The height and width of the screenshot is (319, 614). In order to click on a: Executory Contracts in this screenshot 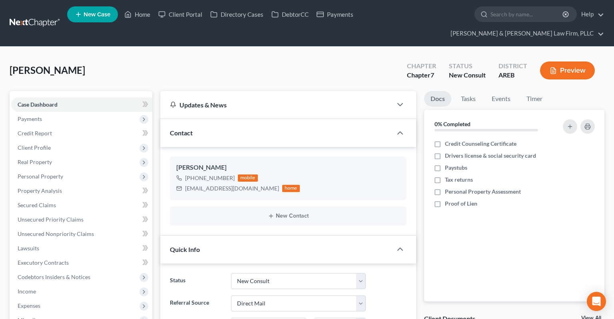, I will do `click(82, 263)`.